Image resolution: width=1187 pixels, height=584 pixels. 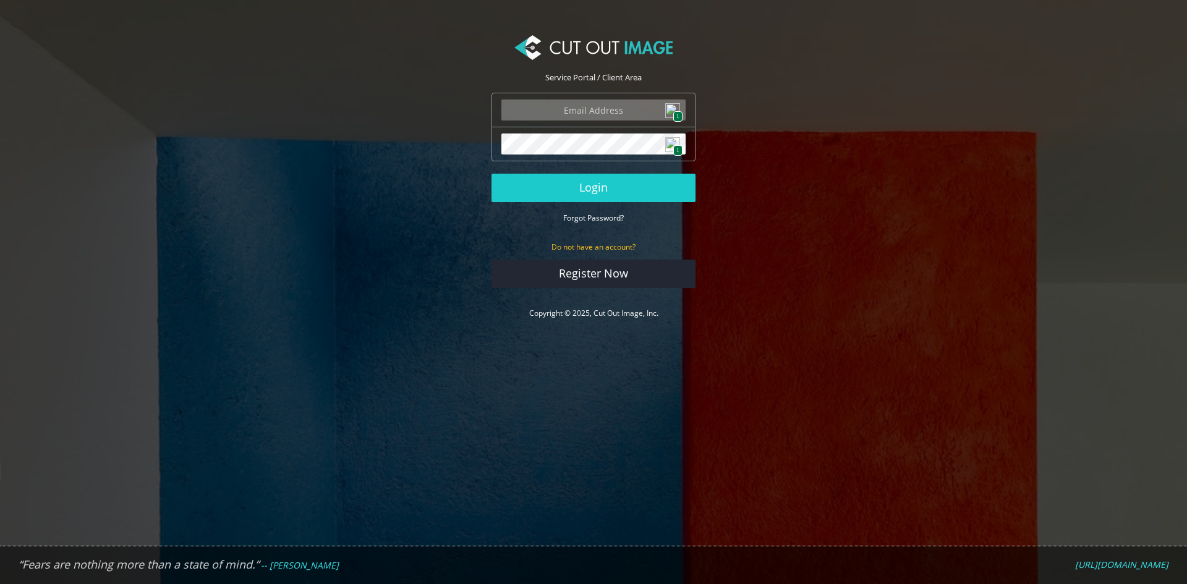 I want to click on a: Forgot Password?, so click(x=593, y=218).